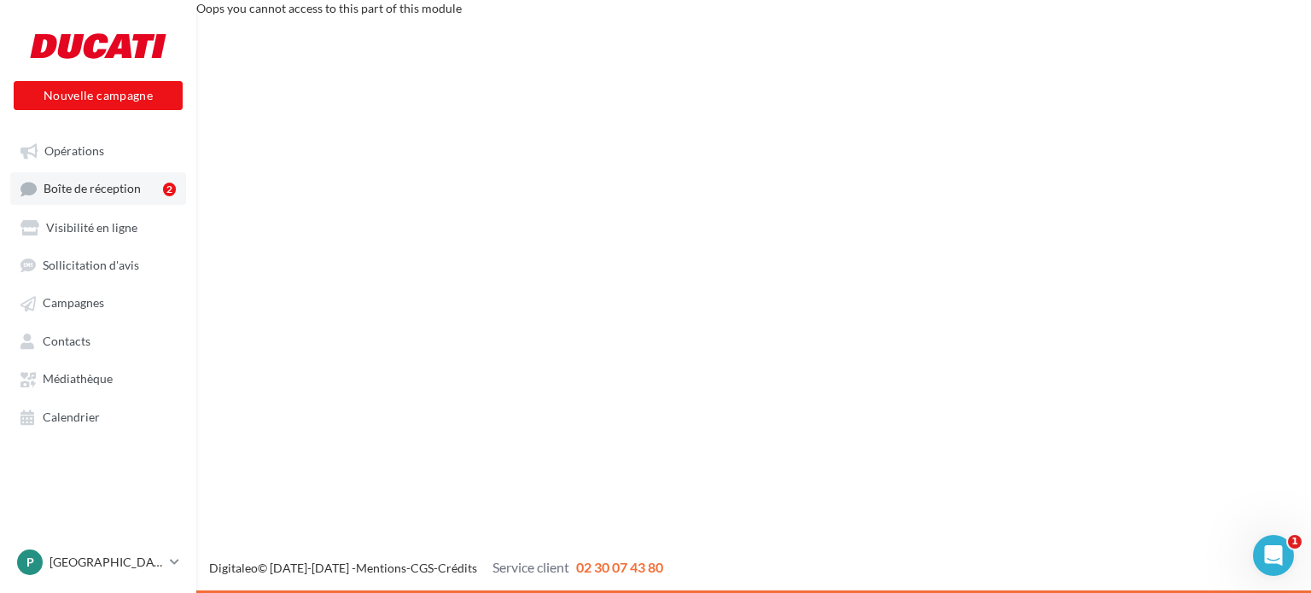 The image size is (1311, 593). Describe the element at coordinates (92, 189) in the screenshot. I see `span: Boîte de réception` at that location.